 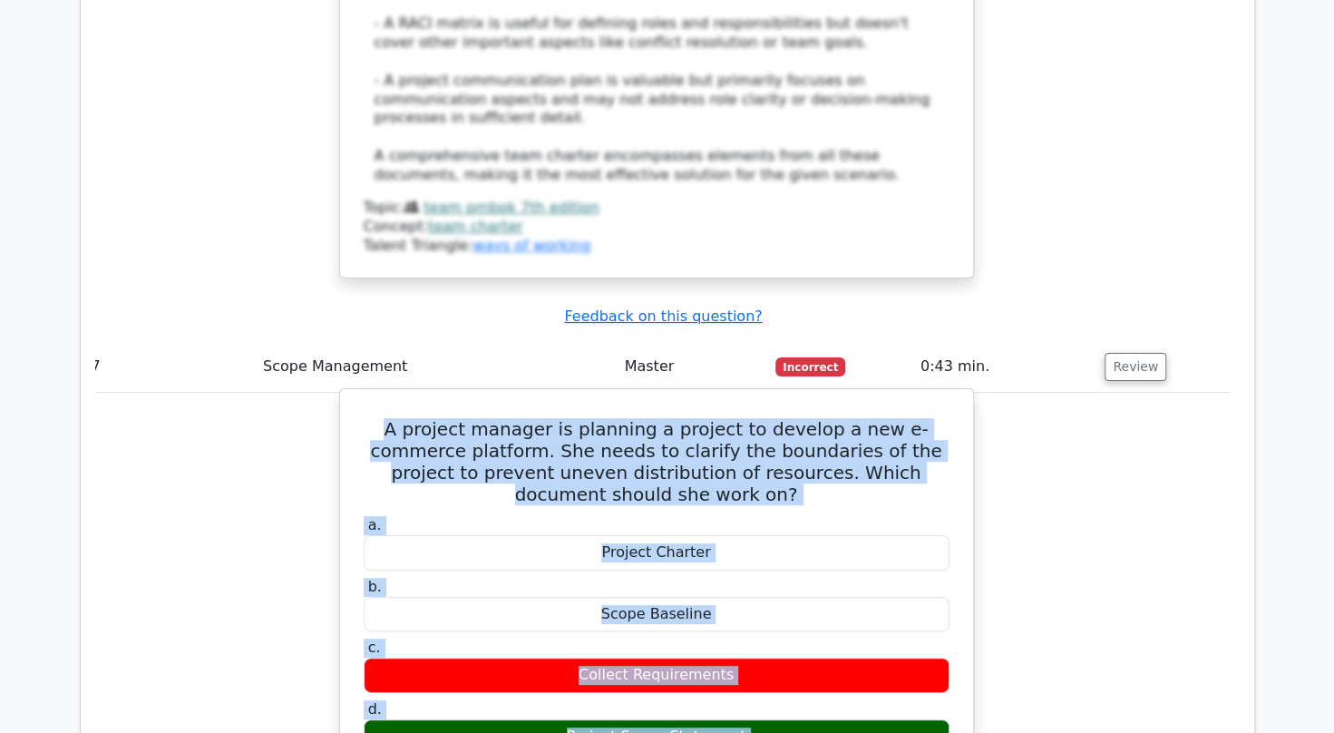 What do you see at coordinates (657, 227) in the screenshot?
I see `div: Concept:` at bounding box center [657, 227].